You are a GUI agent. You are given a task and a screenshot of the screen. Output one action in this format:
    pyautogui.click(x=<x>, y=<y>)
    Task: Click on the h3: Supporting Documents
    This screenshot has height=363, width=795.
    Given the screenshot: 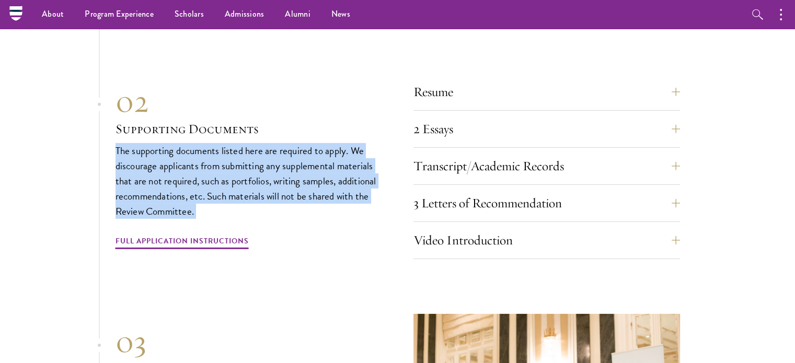 What is the action you would take?
    pyautogui.click(x=249, y=129)
    